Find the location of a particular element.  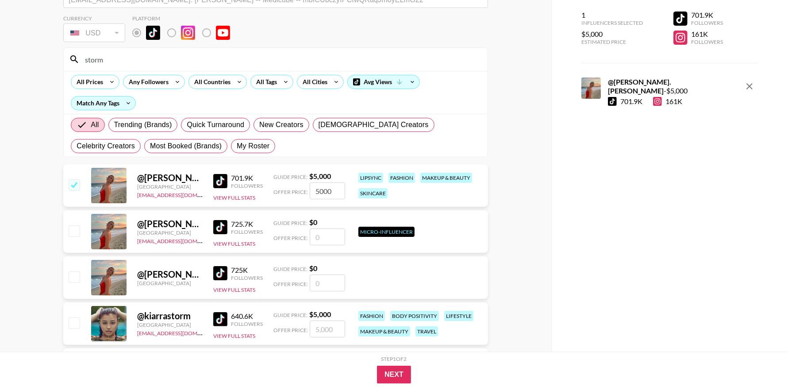

div: 1 is located at coordinates (612, 15).